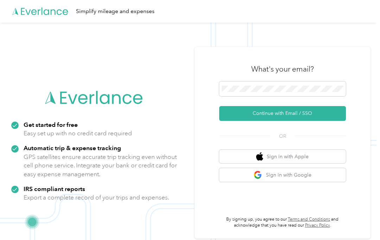  What do you see at coordinates (283, 156) in the screenshot?
I see `button: apple logoSign in with Apple` at bounding box center [283, 156].